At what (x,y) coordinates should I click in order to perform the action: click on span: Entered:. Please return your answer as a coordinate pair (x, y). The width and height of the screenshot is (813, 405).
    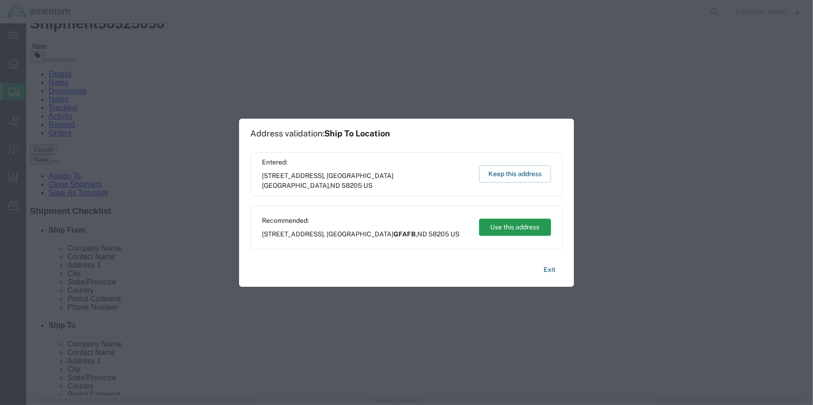
    Looking at the image, I should click on (366, 162).